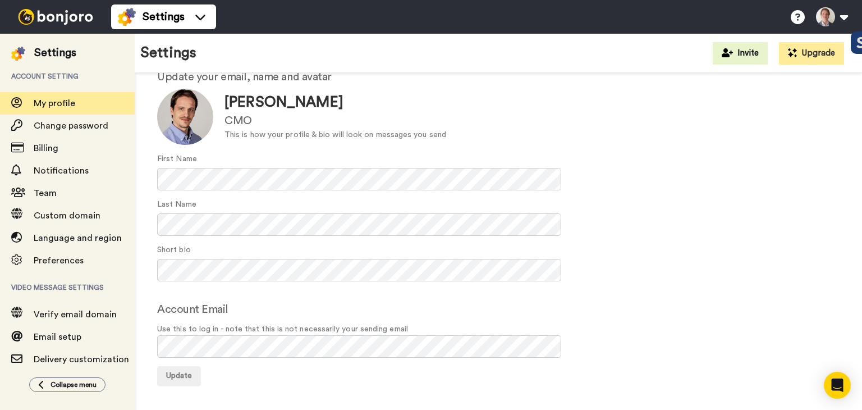 The height and width of the screenshot is (410, 862). I want to click on span: Notifications, so click(61, 171).